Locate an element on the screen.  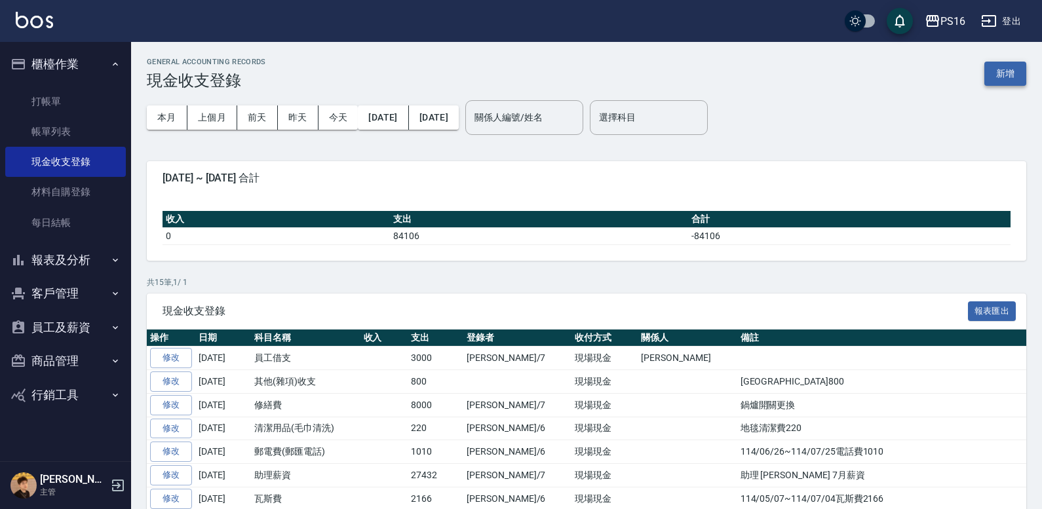
button: 前天 is located at coordinates (258, 117).